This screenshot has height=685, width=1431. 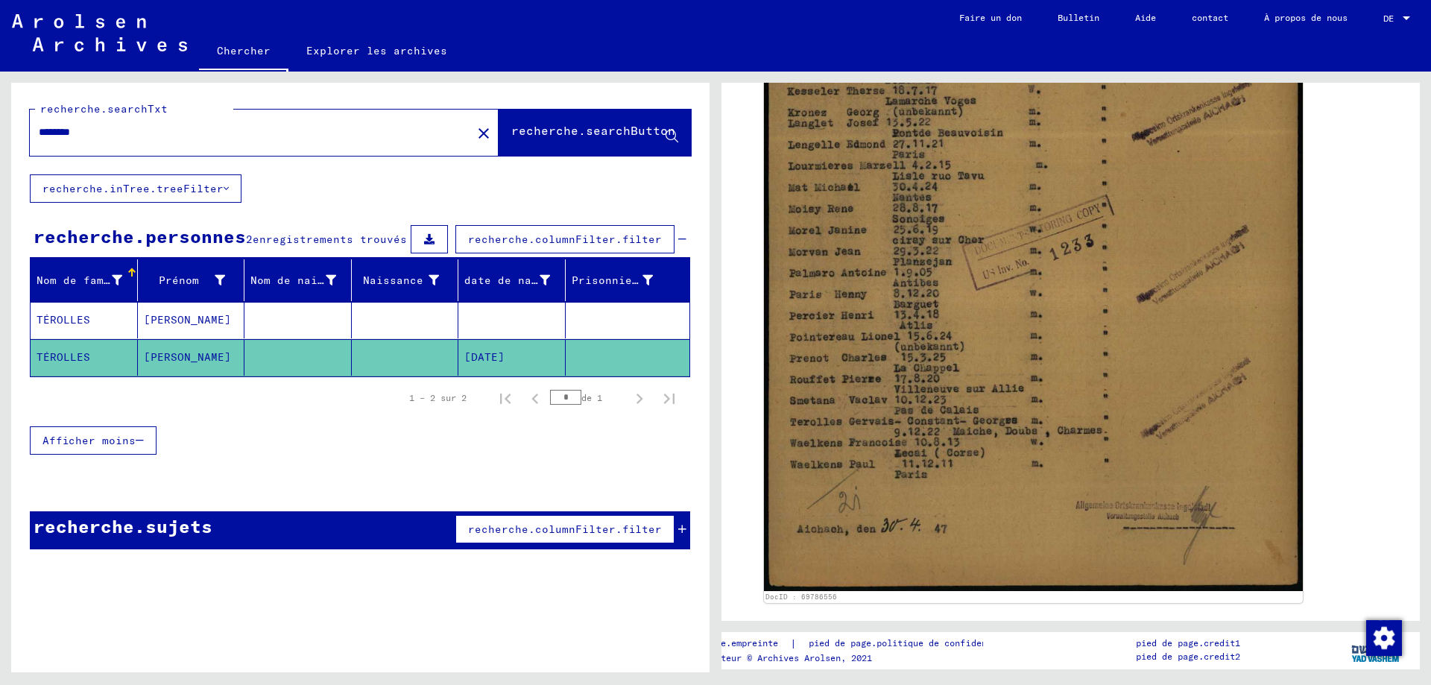 What do you see at coordinates (437, 397) in the screenshot?
I see `font: 1 – 2 sur 2` at bounding box center [437, 397].